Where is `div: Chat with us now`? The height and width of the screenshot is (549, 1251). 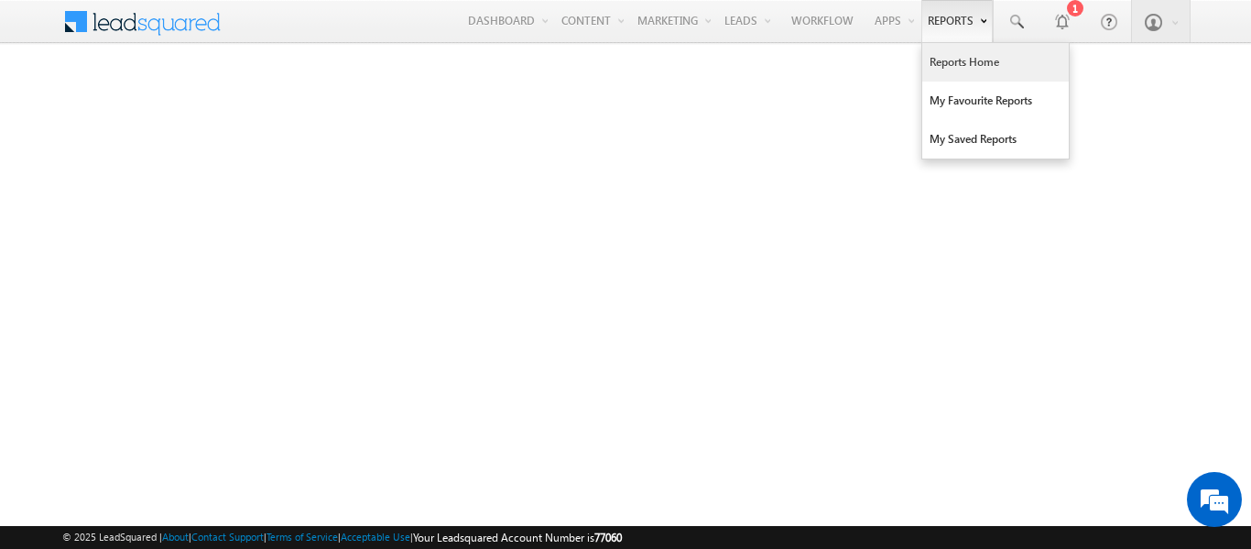 div: Chat with us now is located at coordinates (202, 108).